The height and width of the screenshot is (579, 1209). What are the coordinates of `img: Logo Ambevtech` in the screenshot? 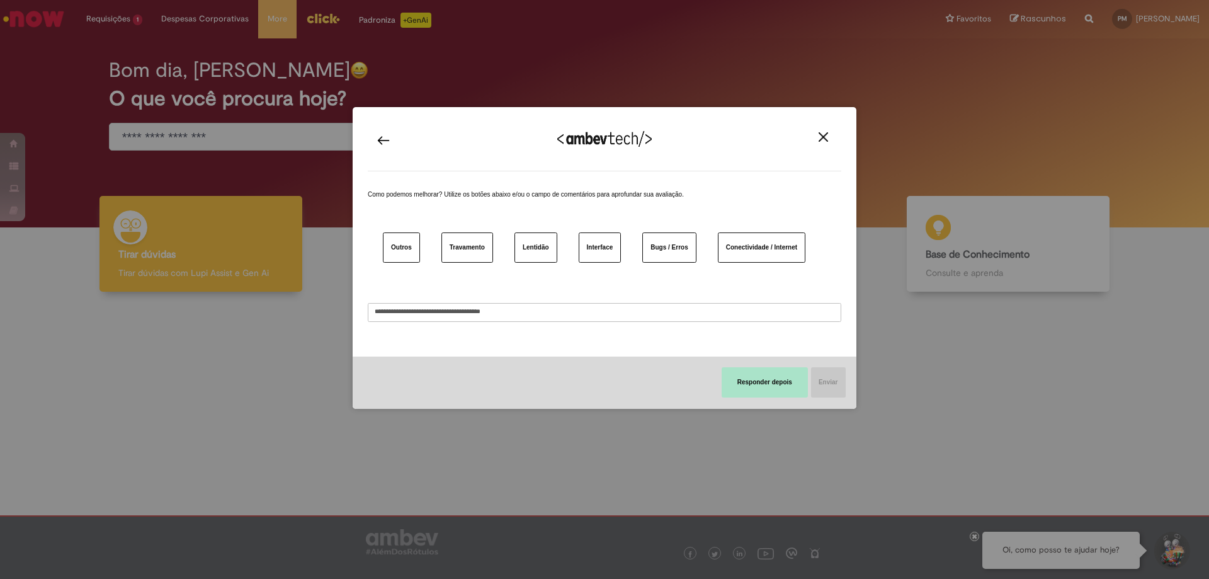 It's located at (605, 139).